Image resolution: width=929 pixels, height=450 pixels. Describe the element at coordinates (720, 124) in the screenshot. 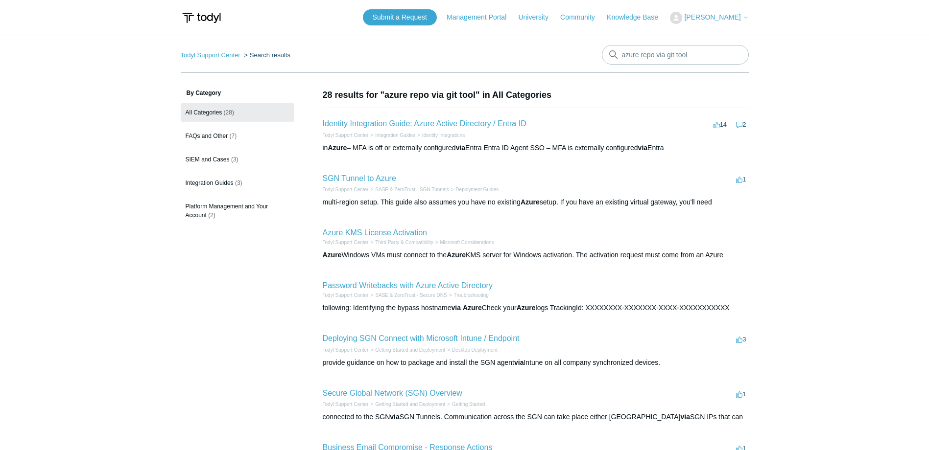

I see `span: 14` at that location.